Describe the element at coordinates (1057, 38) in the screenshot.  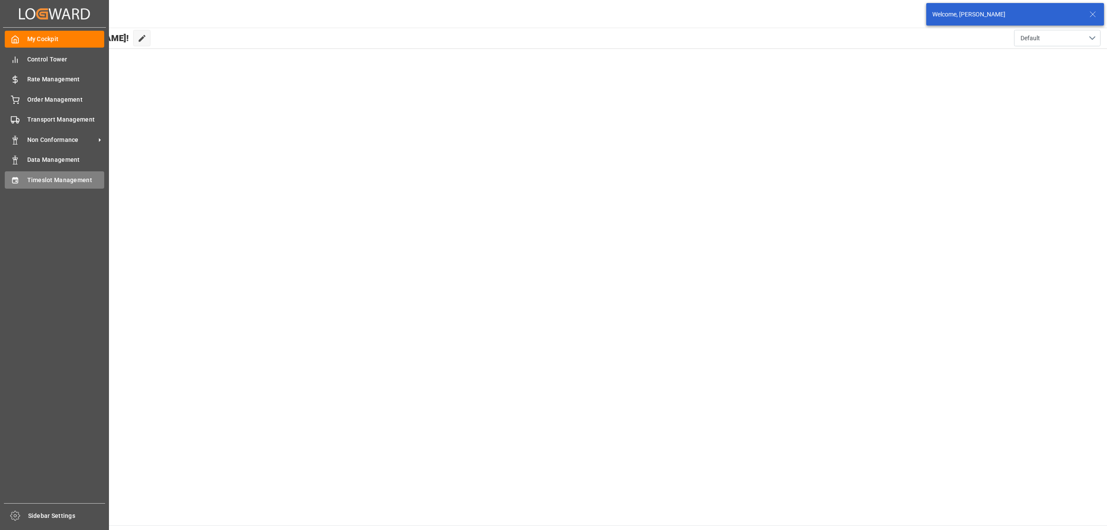
I see `button: open menu` at that location.